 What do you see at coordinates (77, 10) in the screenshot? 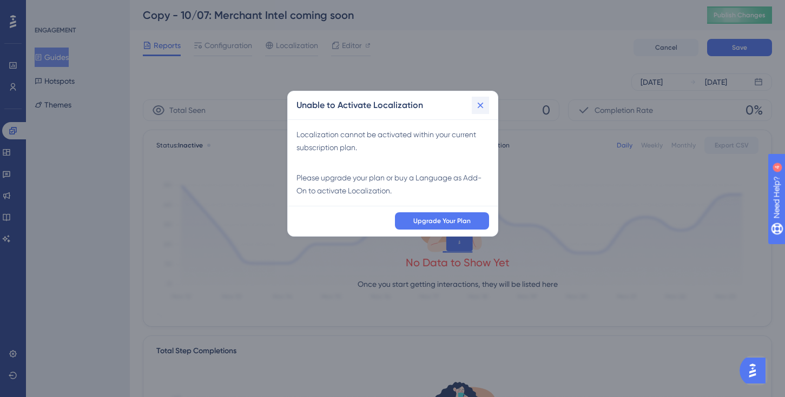
I see `div: 4` at bounding box center [77, 10].